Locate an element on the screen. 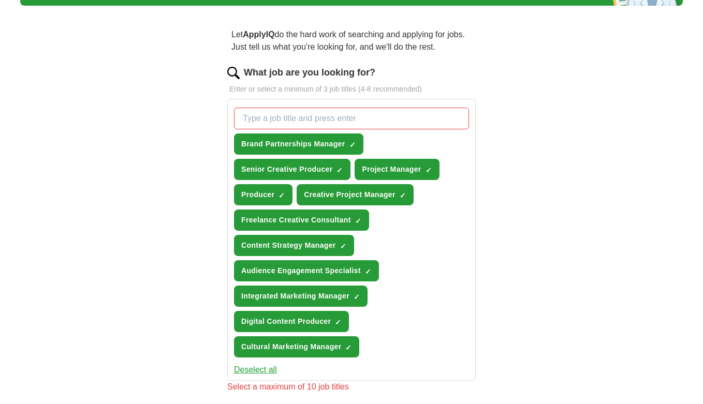  strong: ApplyIQ is located at coordinates (258, 34).